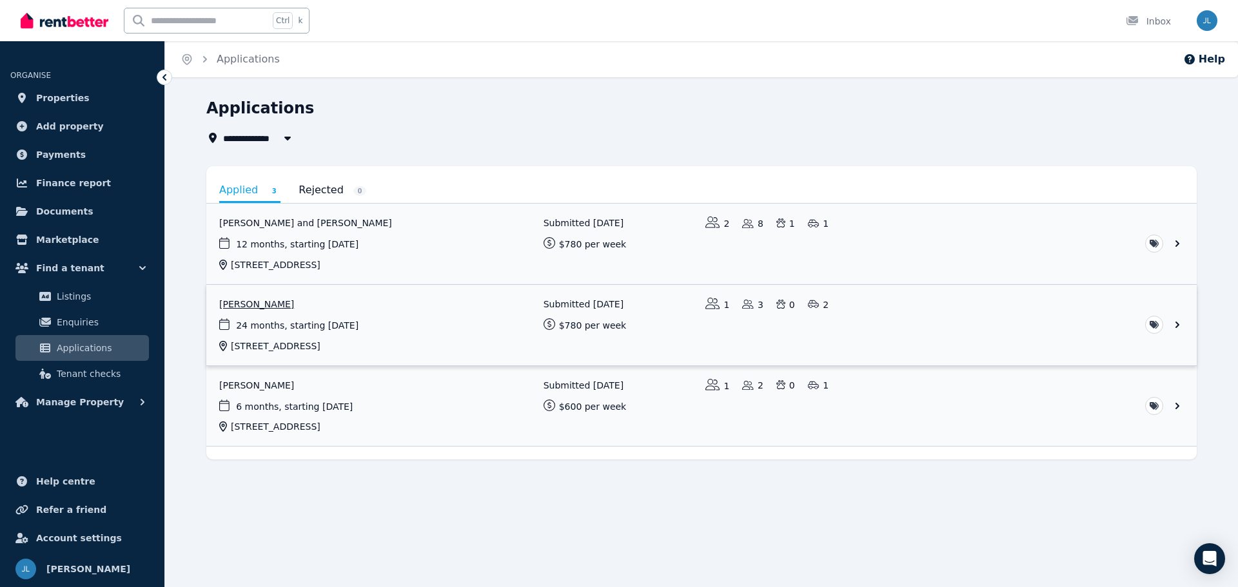 Image resolution: width=1238 pixels, height=587 pixels. I want to click on span: 0, so click(360, 191).